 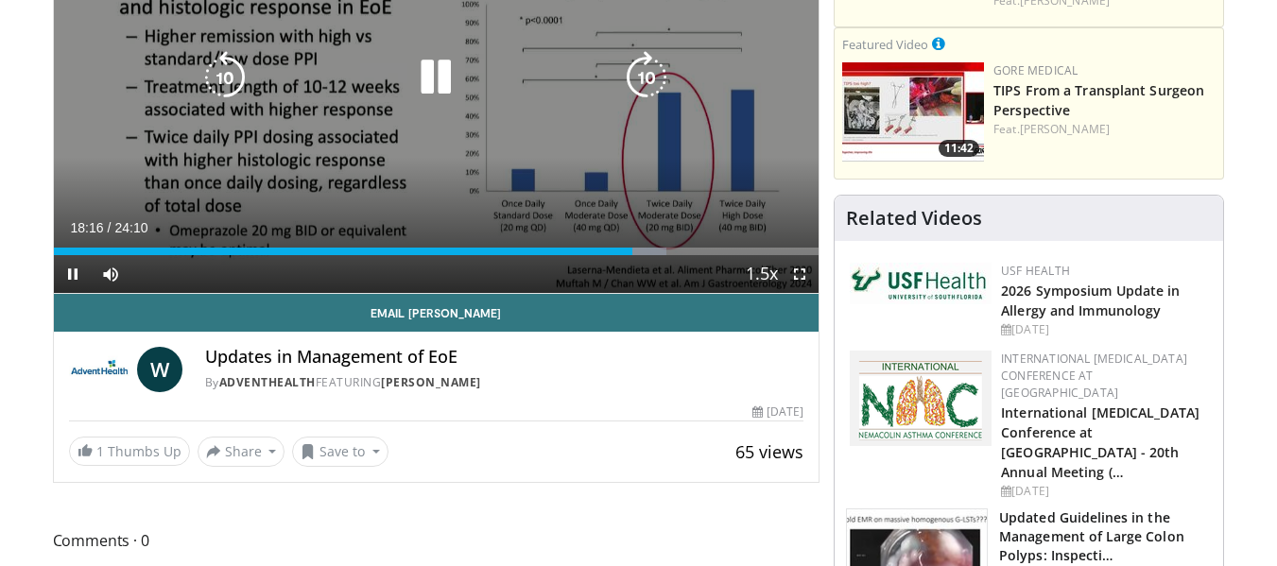 I want to click on a: 2026 Symposium Update in Allergy and Immunology, so click(x=1090, y=301).